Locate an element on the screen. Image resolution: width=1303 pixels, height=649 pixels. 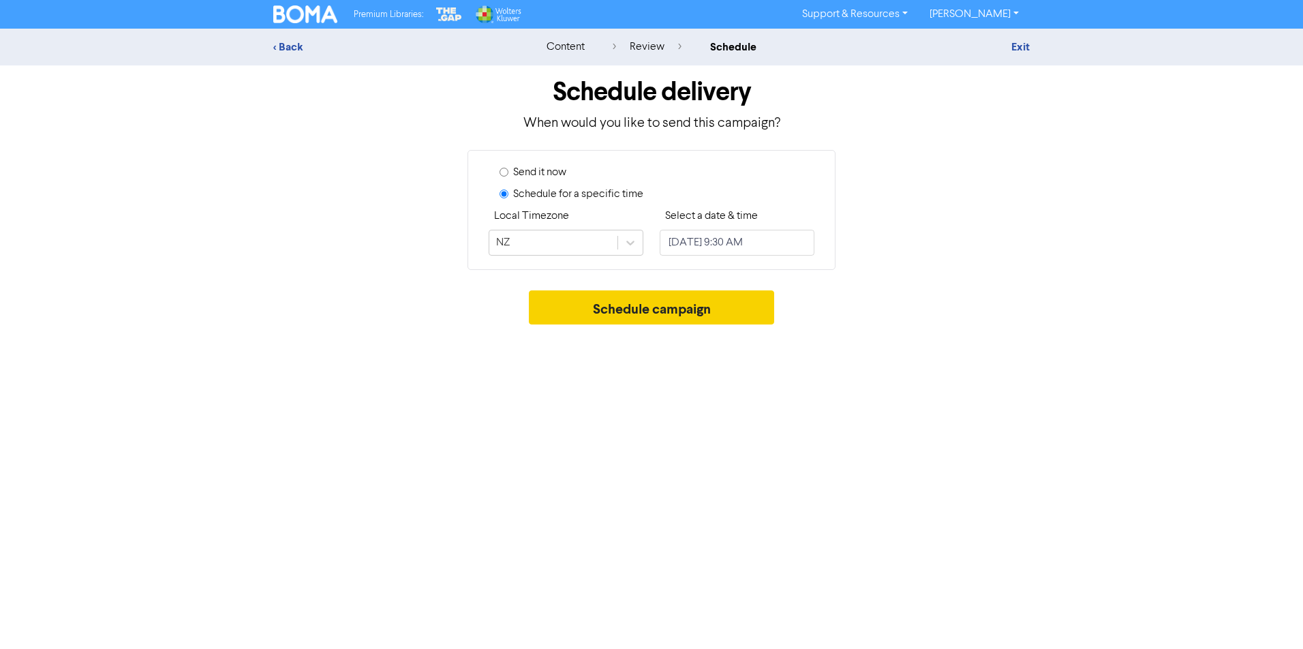
p: When would you like to send this campaign? is located at coordinates (651, 123).